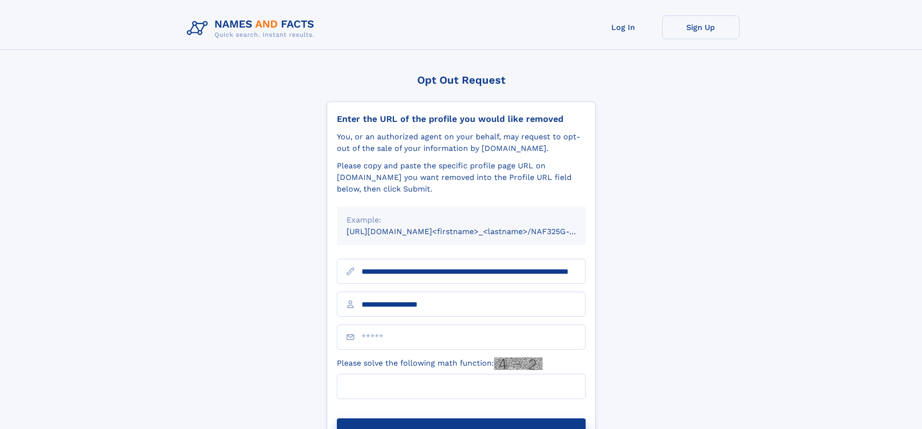  Describe the element at coordinates (701, 27) in the screenshot. I see `a: Sign Up` at that location.